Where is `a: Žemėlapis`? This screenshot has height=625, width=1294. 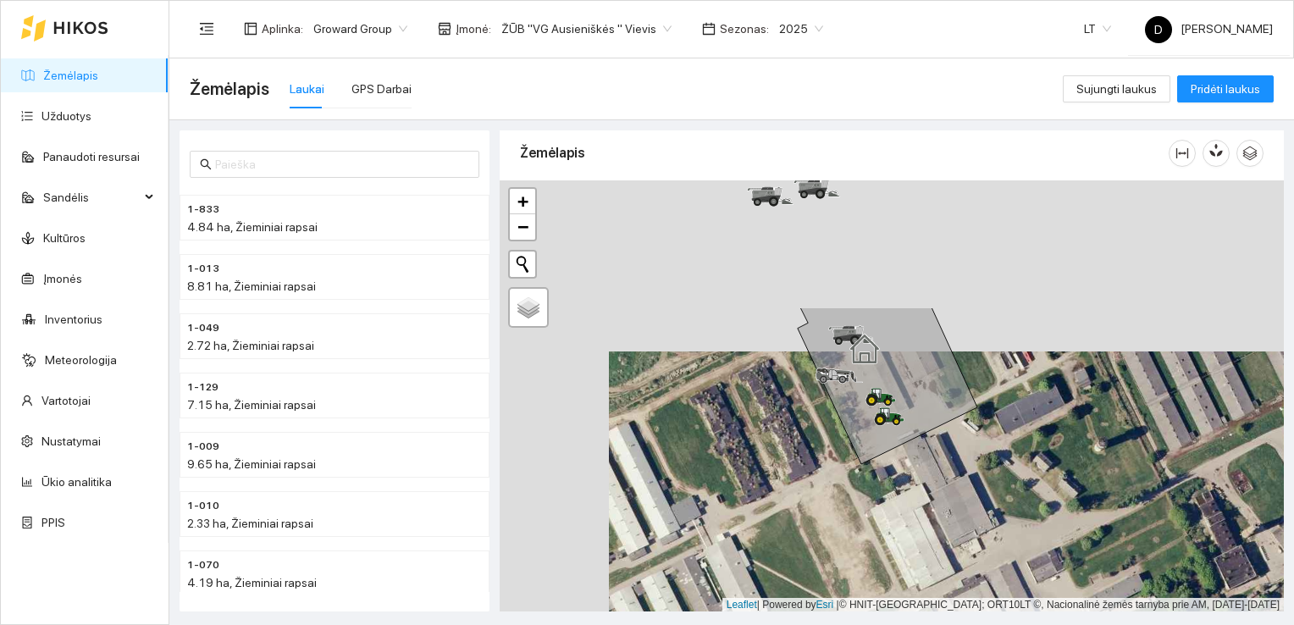 a: Žemėlapis is located at coordinates (70, 75).